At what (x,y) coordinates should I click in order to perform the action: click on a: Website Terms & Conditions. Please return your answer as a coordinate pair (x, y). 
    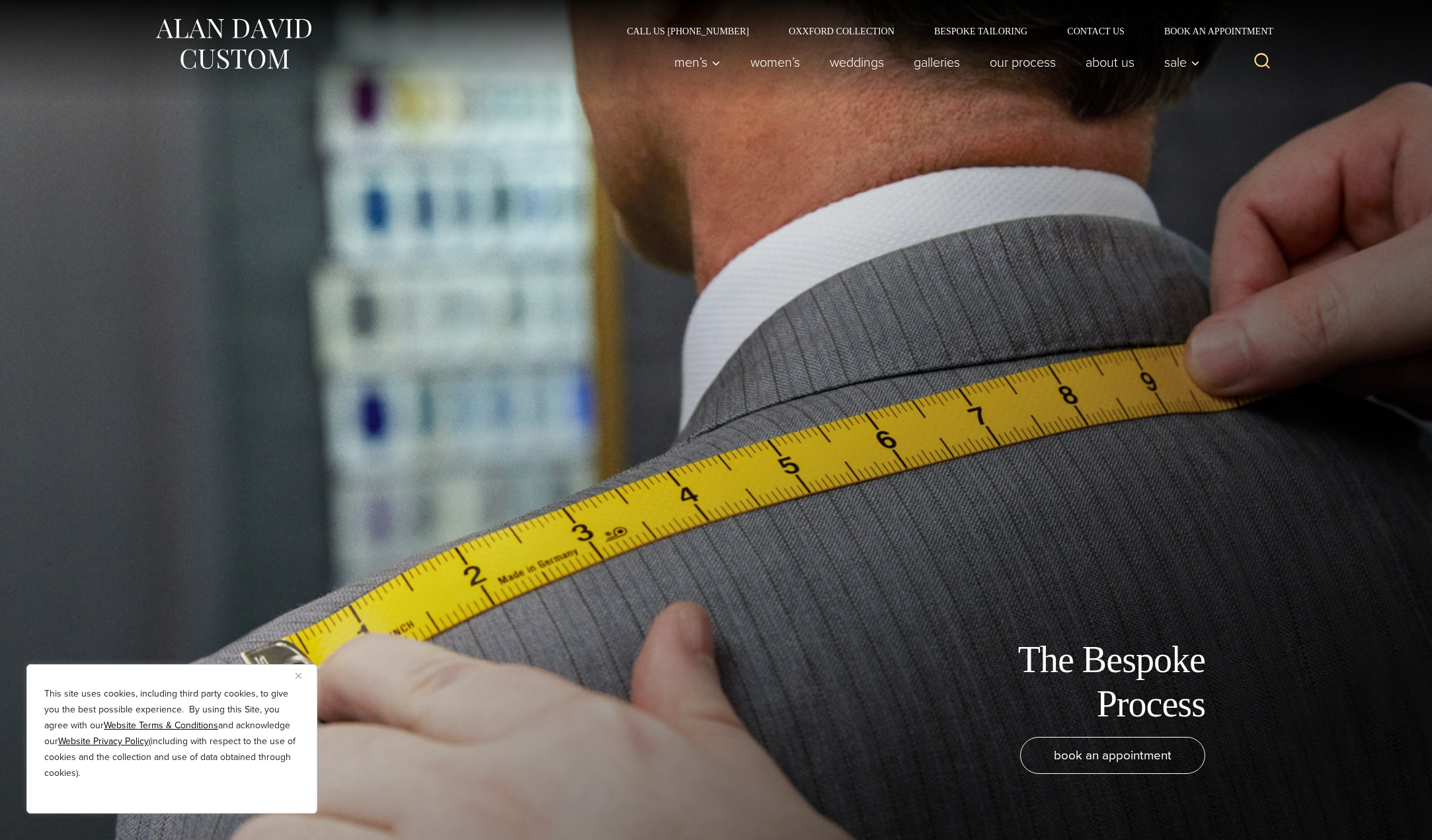
    Looking at the image, I should click on (161, 725).